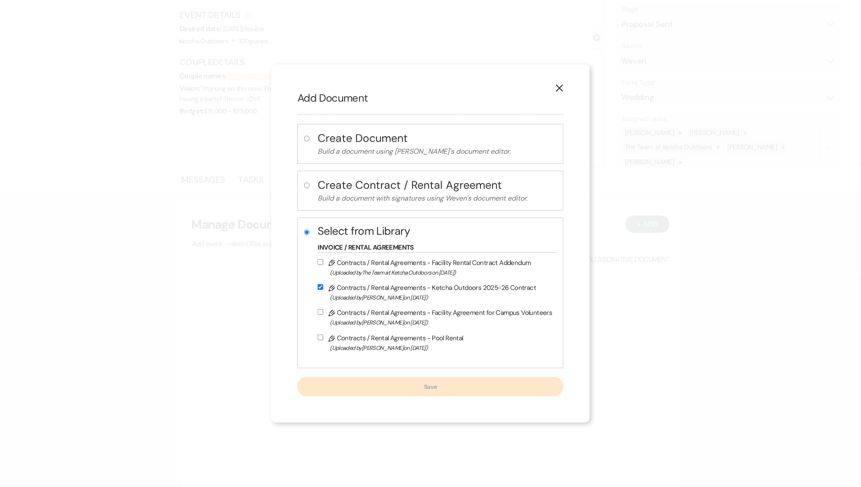 This screenshot has width=861, height=487. What do you see at coordinates (435, 292) in the screenshot?
I see `label: Contracts / Rental Agreements - Ketcha Outdoors 2025-26 Contract` at bounding box center [435, 292].